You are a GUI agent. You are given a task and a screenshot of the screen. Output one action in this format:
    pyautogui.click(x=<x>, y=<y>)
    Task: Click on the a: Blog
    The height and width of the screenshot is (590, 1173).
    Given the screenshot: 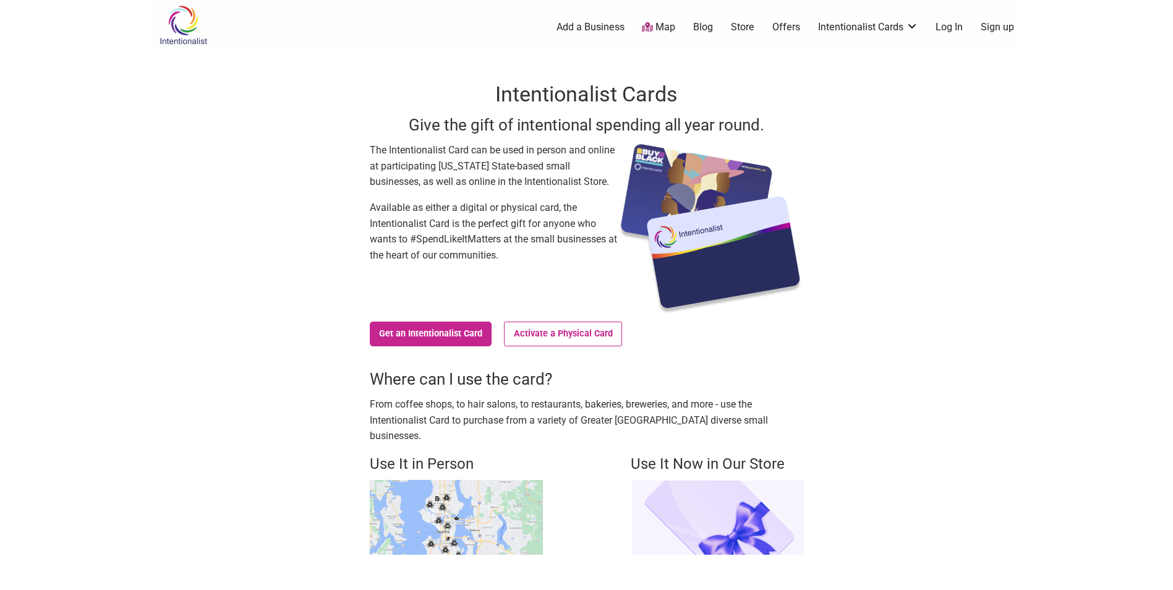 What is the action you would take?
    pyautogui.click(x=703, y=27)
    